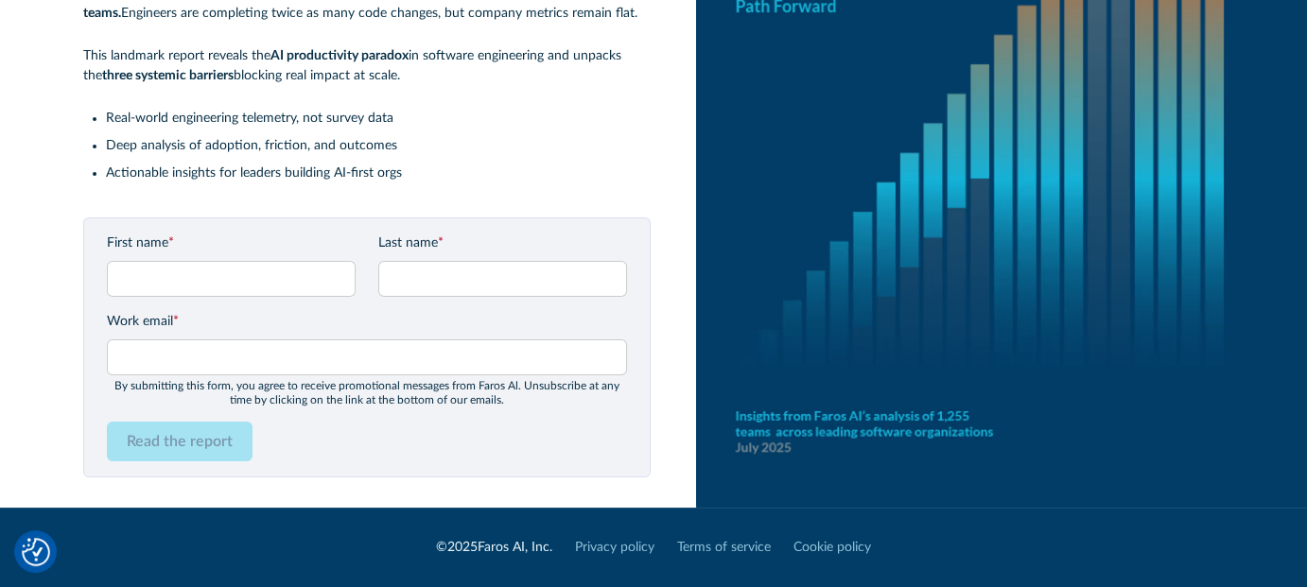  Describe the element at coordinates (339, 56) in the screenshot. I see `strong: AI productivity paradox` at that location.